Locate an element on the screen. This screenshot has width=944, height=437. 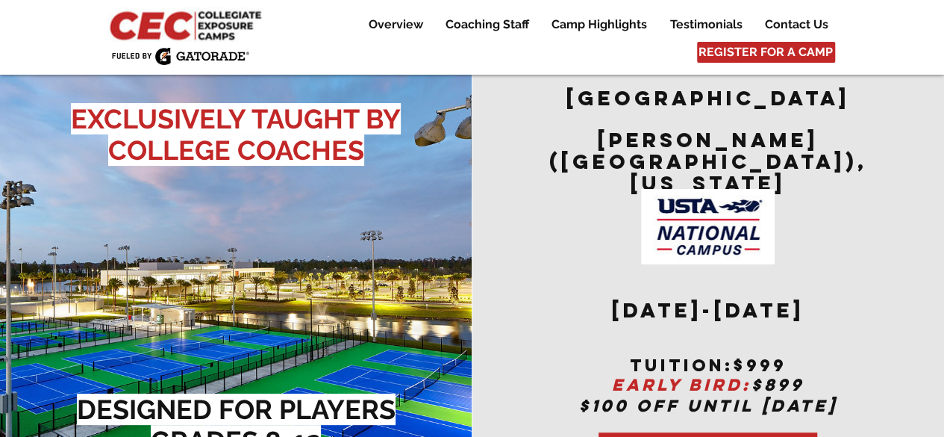
nav: Site is located at coordinates (592, 25).